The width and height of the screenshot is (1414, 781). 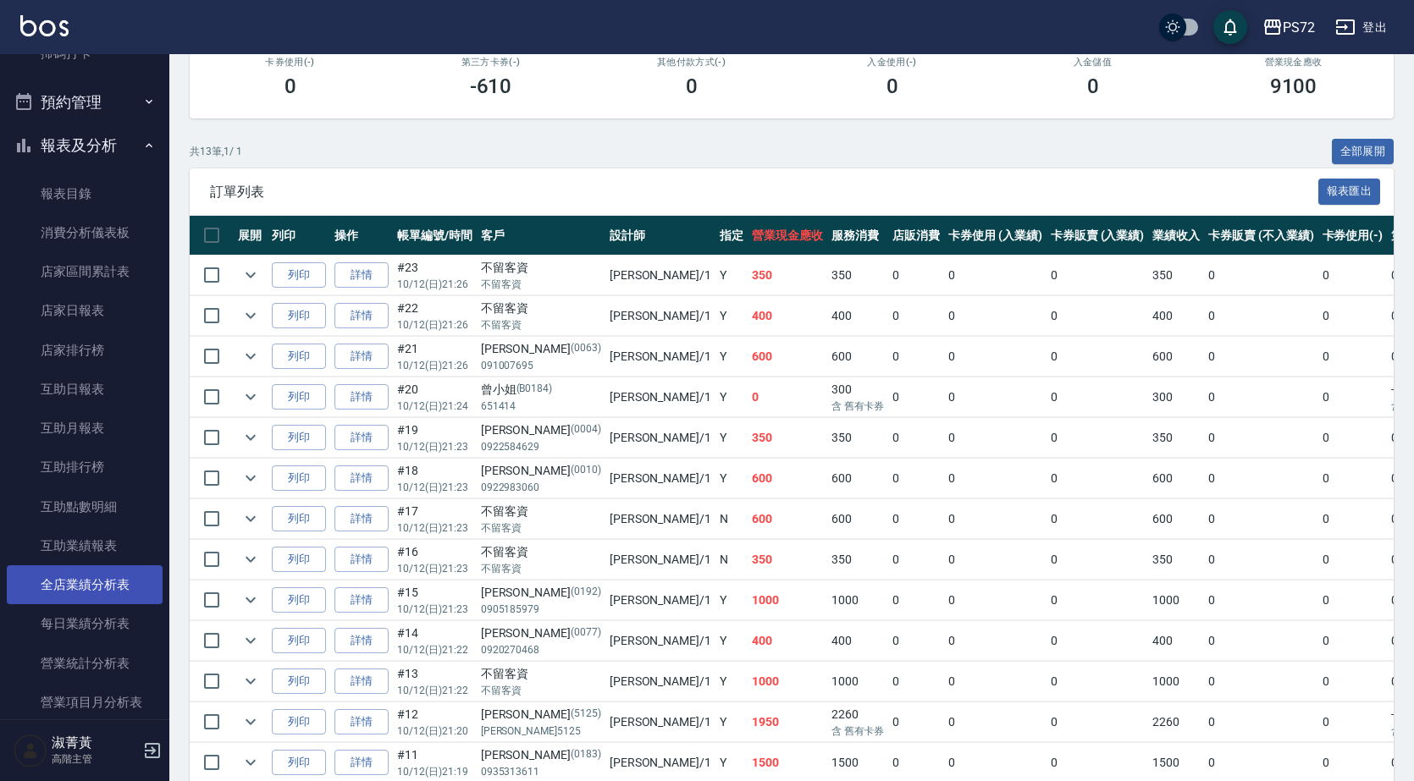 What do you see at coordinates (434, 519) in the screenshot?
I see `td: #17` at bounding box center [434, 519].